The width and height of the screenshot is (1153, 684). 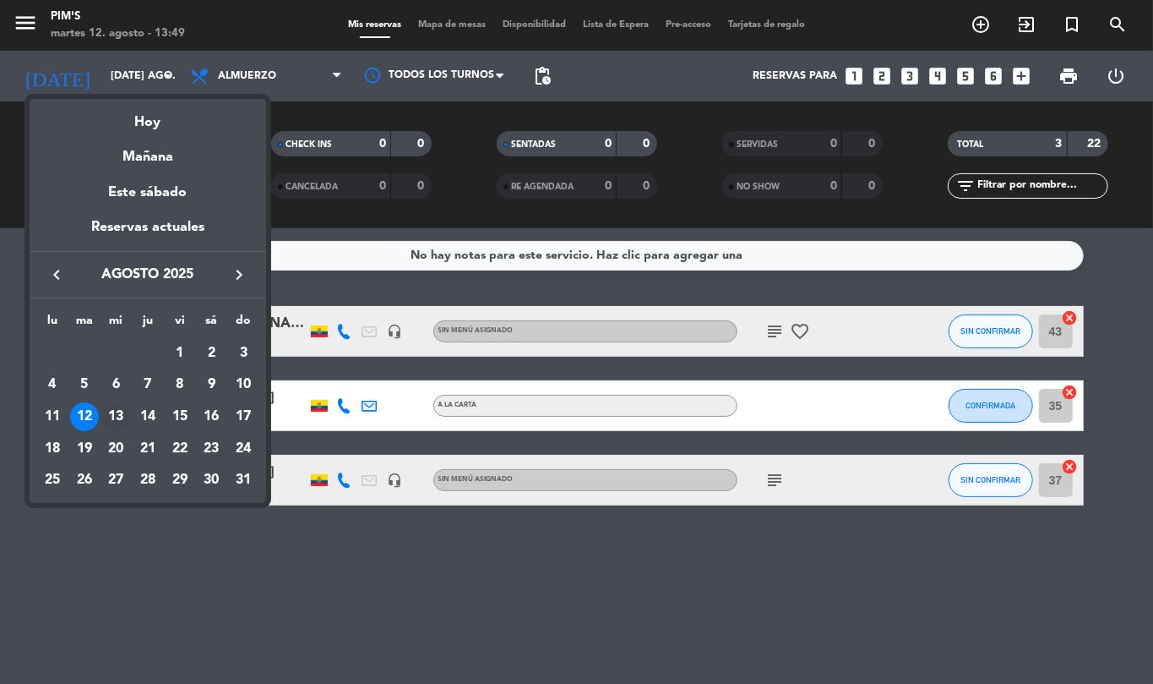 What do you see at coordinates (239, 275) in the screenshot?
I see `i: keyboard_arrow_right` at bounding box center [239, 275].